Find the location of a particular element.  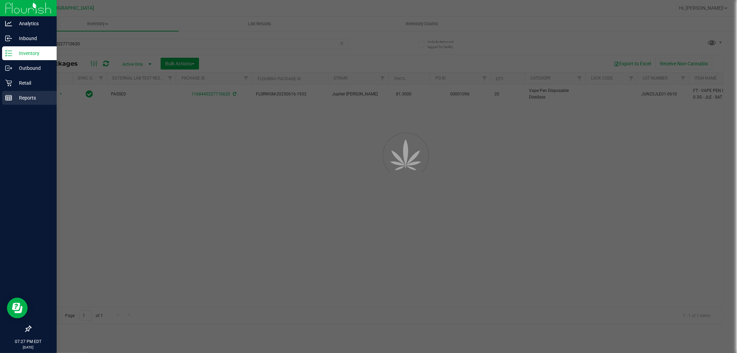

inline-svg: Inbound is located at coordinates (9, 38).